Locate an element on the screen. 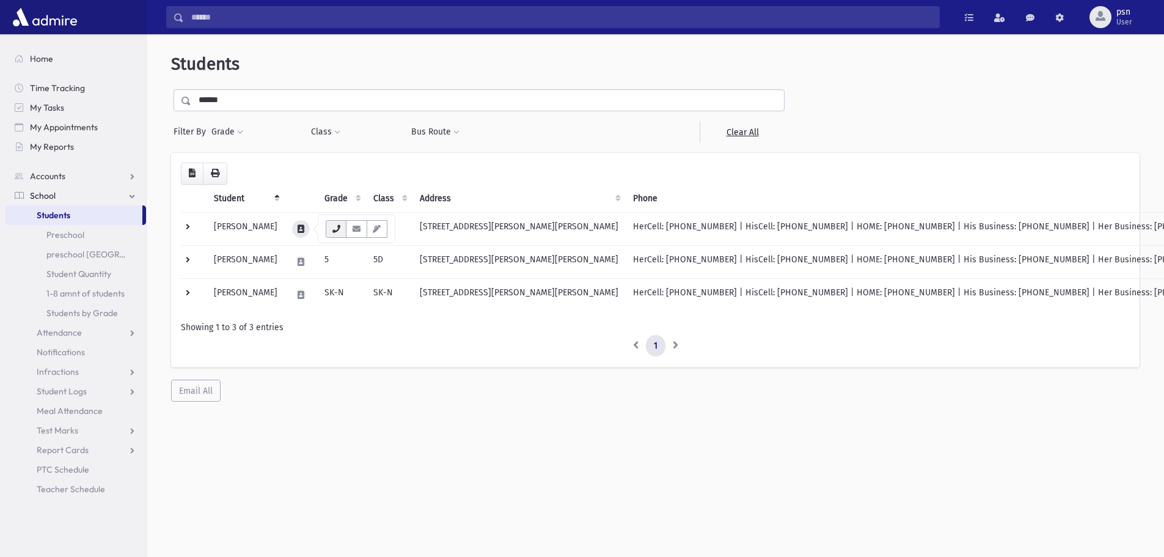  a: Infractions is located at coordinates (75, 372).